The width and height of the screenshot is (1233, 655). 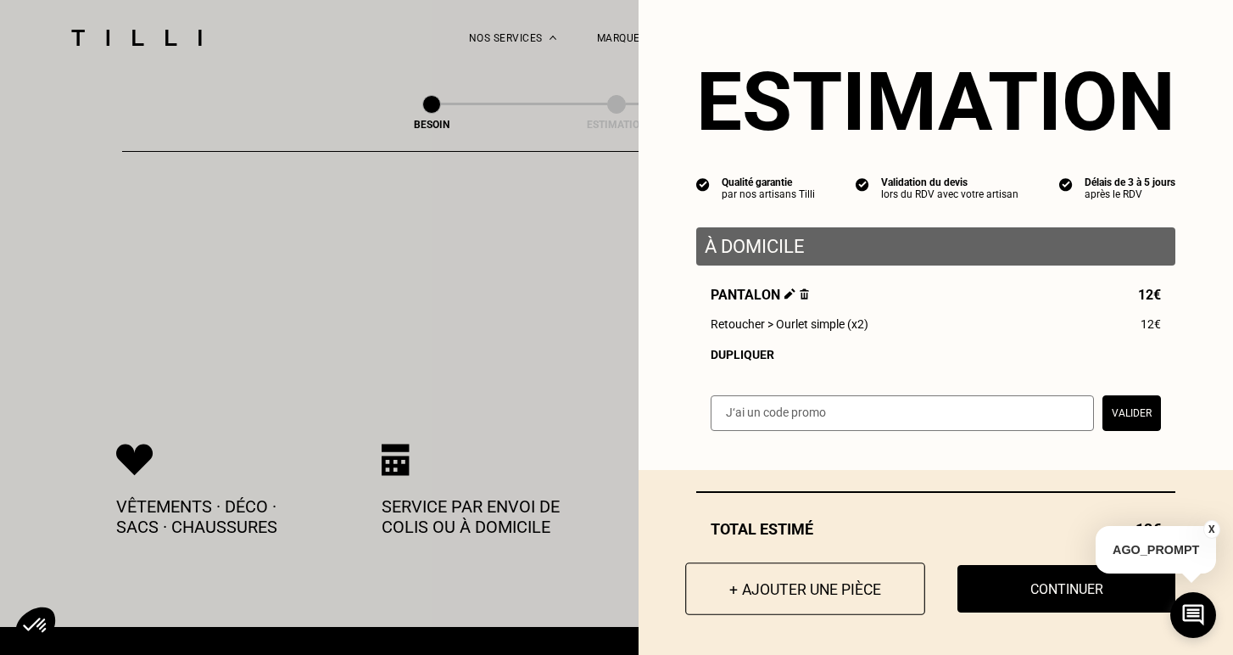 I want to click on img: Supprimer, so click(x=804, y=293).